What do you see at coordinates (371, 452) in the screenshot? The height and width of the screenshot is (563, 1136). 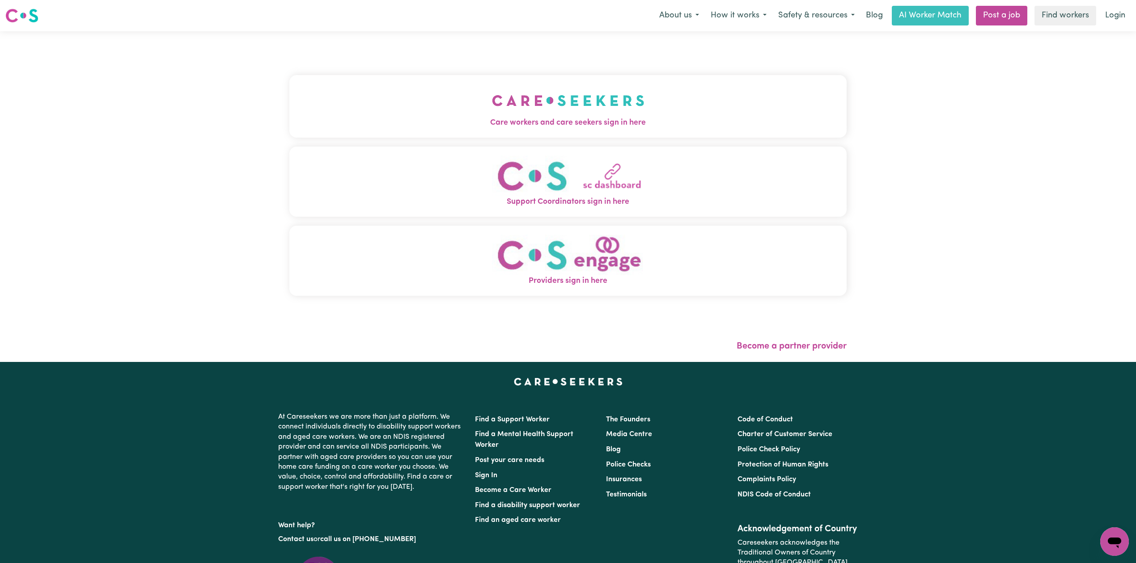 I see `p: At Careseekers we are more than just a platform. We connect individuals directly to disability su...` at bounding box center [371, 452].